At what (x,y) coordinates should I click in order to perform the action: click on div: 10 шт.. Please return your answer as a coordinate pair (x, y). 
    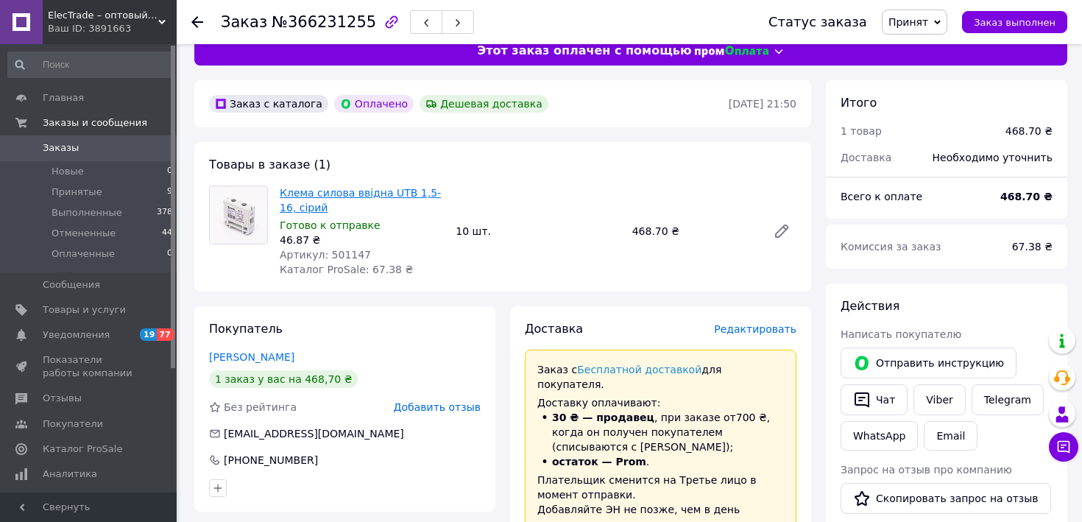
    Looking at the image, I should click on (537, 231).